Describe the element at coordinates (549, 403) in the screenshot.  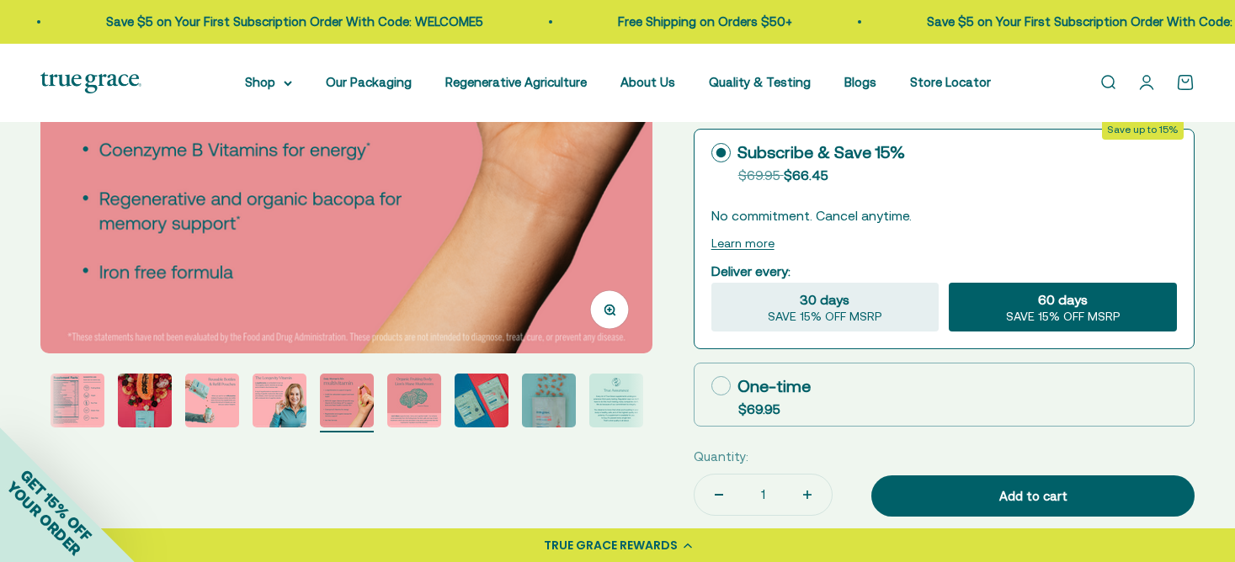
I see `button: Go to item 10` at that location.